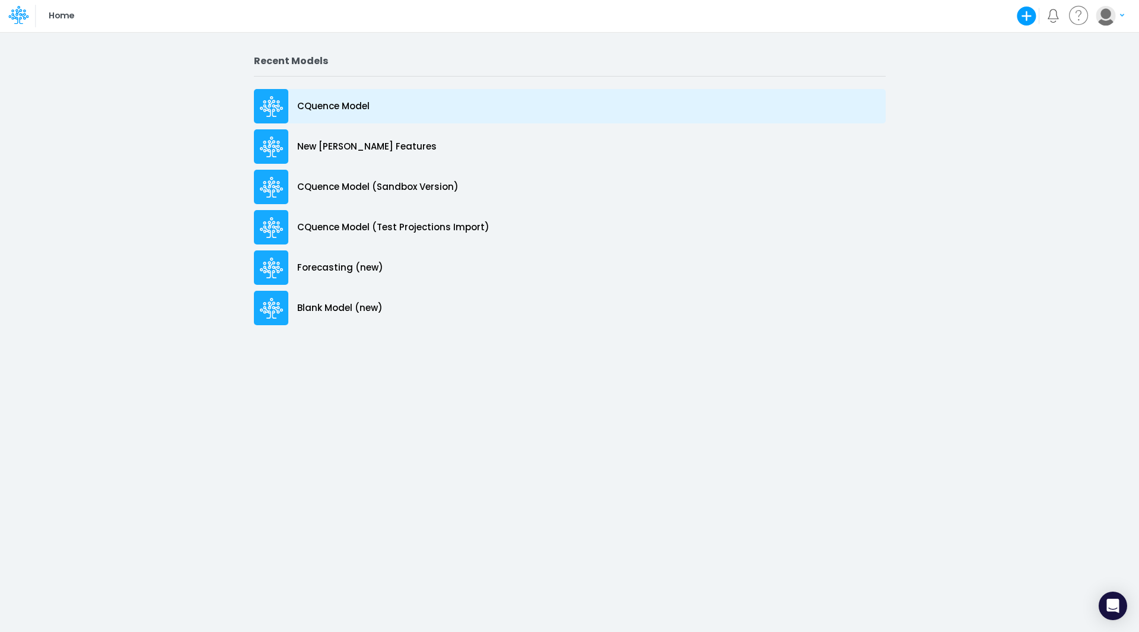 The width and height of the screenshot is (1139, 632). Describe the element at coordinates (570, 106) in the screenshot. I see `a: CQuence Model` at that location.